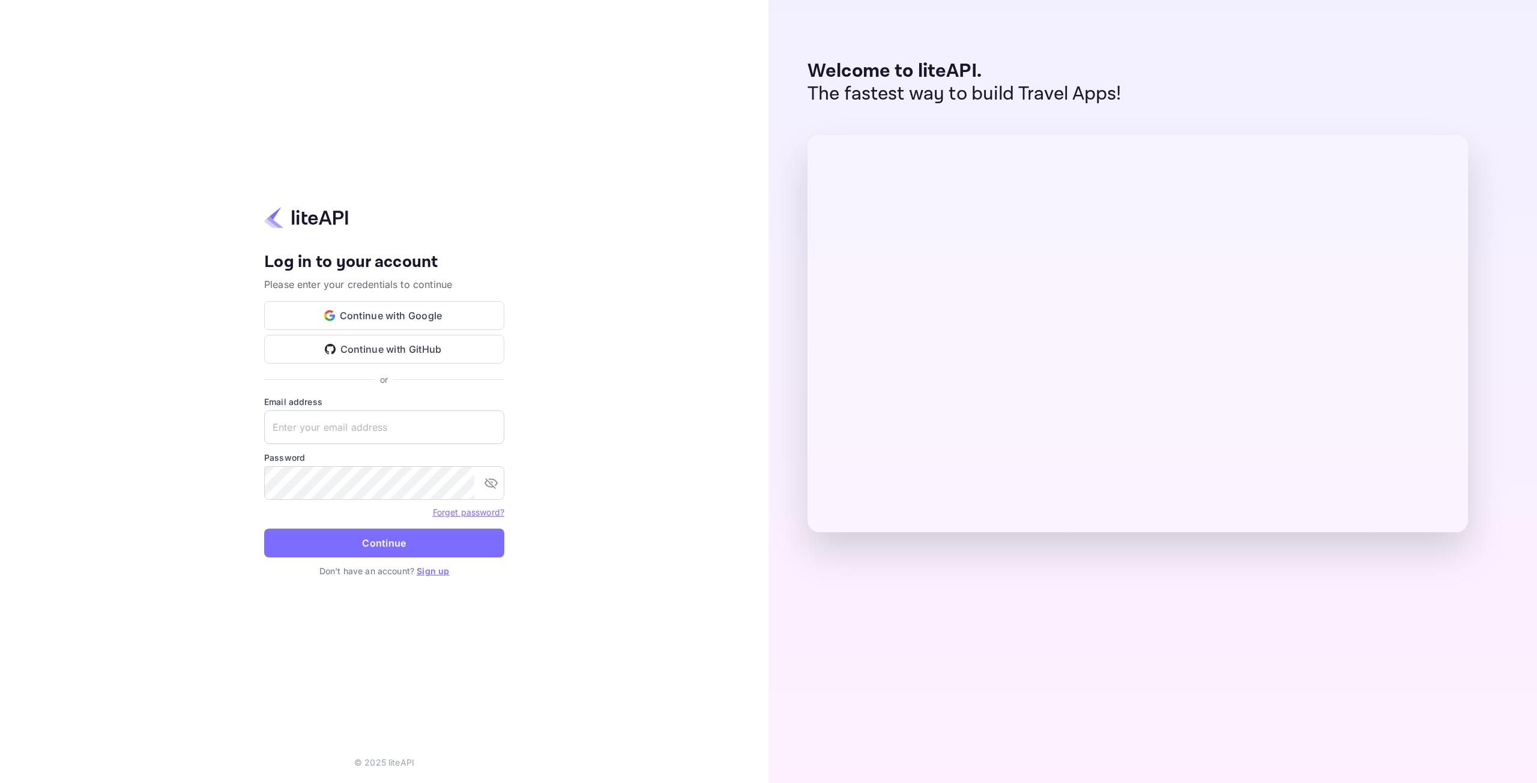 The height and width of the screenshot is (783, 1537). What do you see at coordinates (384, 402) in the screenshot?
I see `label: Email address` at bounding box center [384, 402].